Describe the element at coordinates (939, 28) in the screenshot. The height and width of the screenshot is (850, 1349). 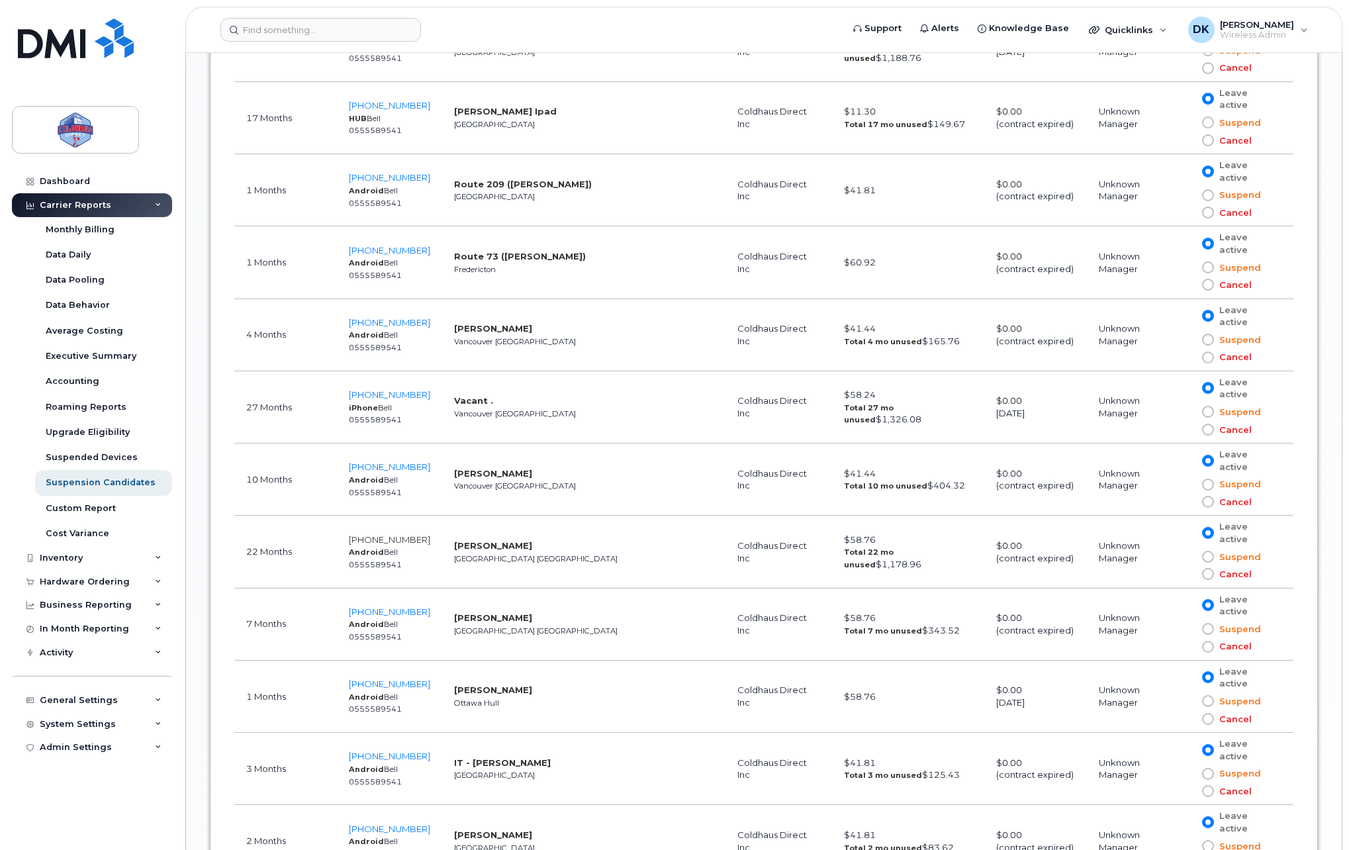
I see `a: Alerts` at that location.